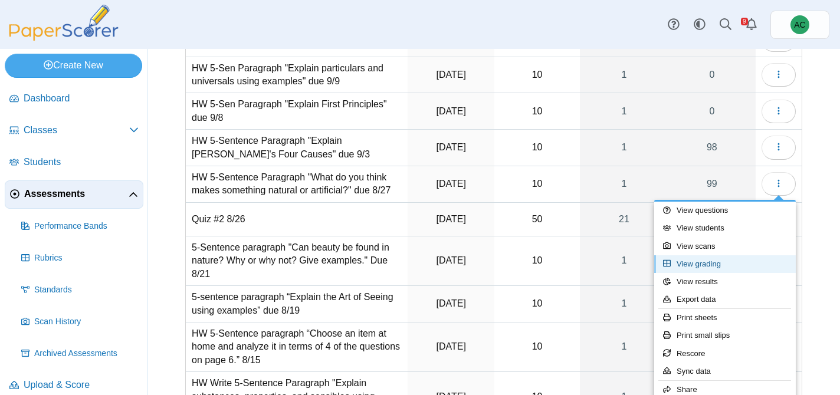 This screenshot has height=395, width=840. Describe the element at coordinates (297, 76) in the screenshot. I see `td: HW 5-Sen Paragraph "Explain particulars and universals using examples" due 9/9` at that location.